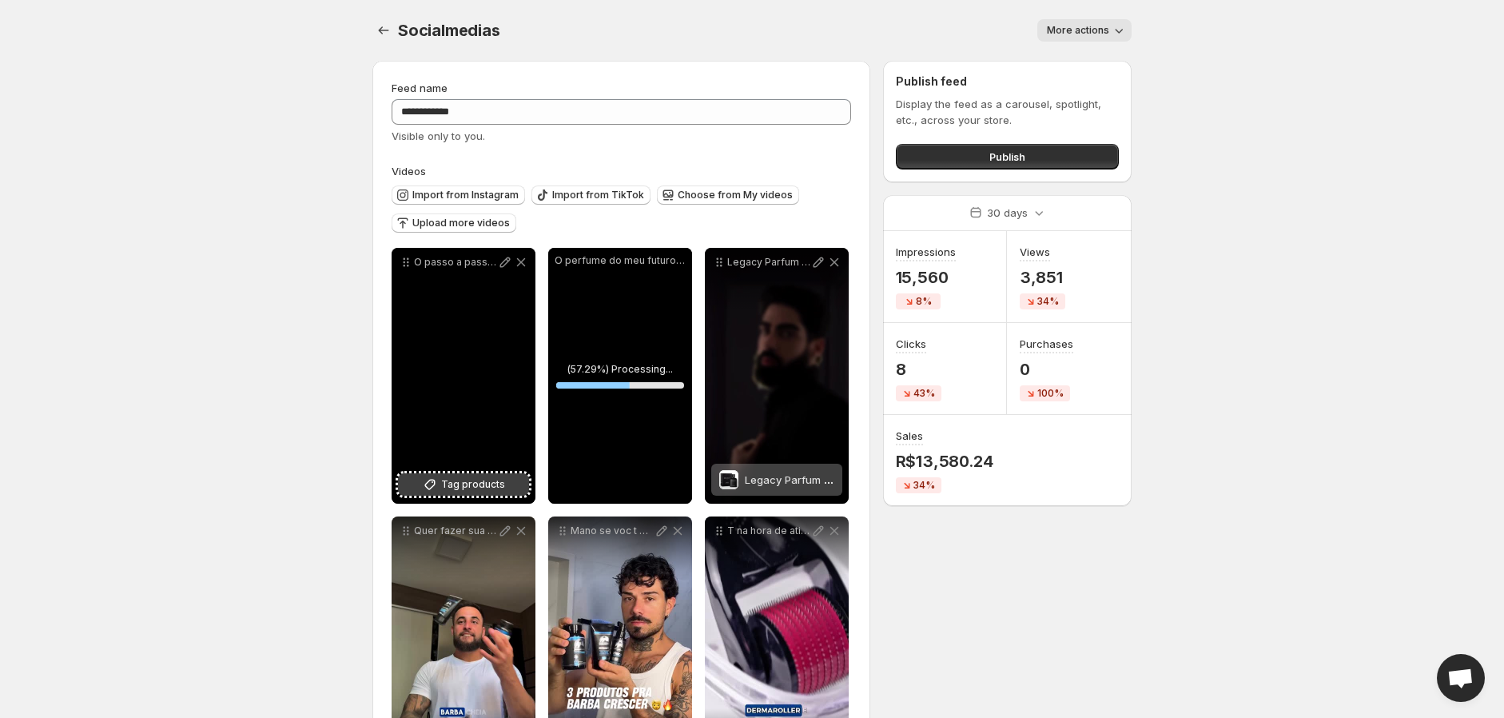  I want to click on span: Publish, so click(1007, 157).